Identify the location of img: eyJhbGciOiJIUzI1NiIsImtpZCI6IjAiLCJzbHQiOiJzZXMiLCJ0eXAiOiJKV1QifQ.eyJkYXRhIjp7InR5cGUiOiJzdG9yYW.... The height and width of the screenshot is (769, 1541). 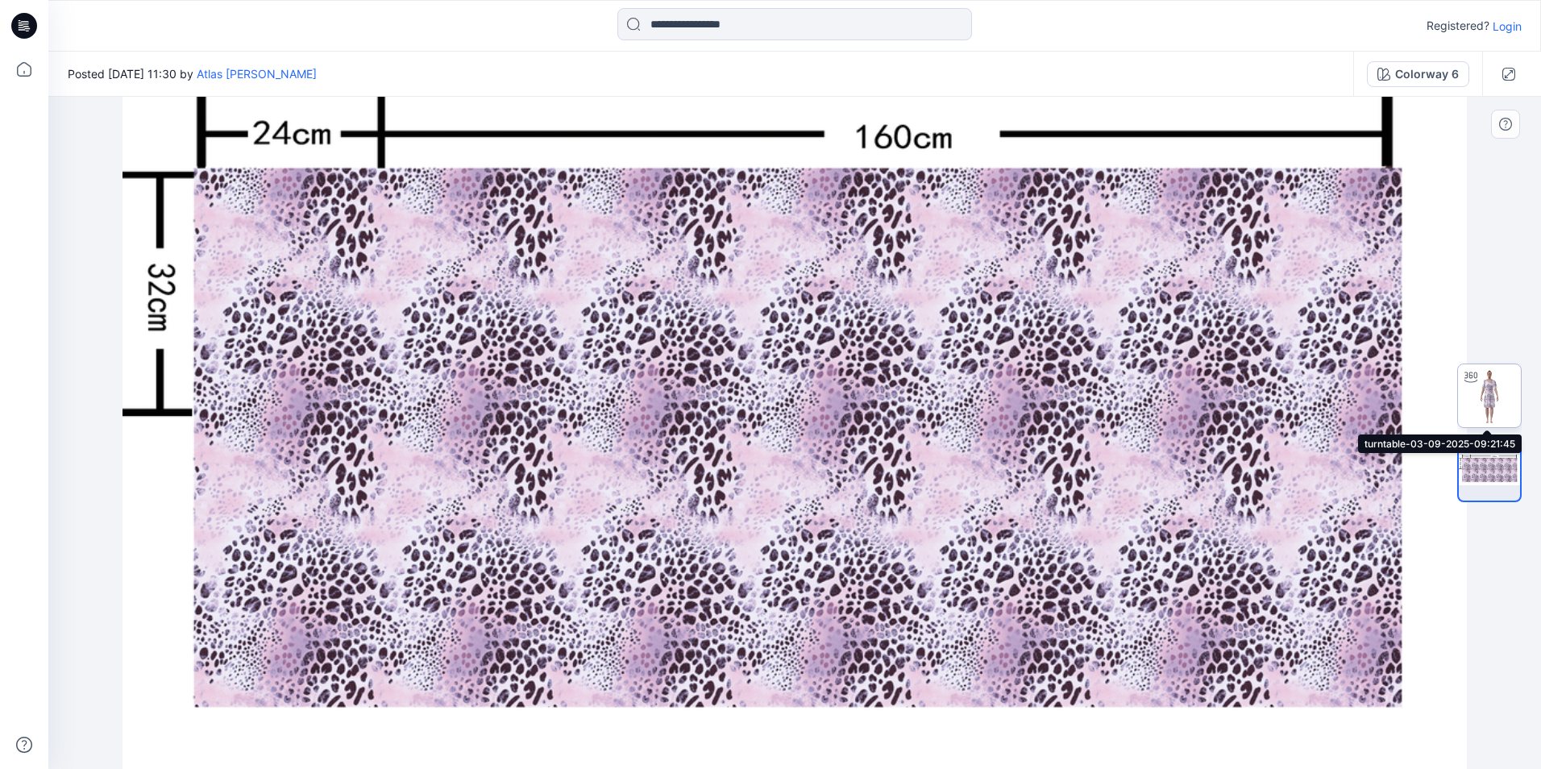
(795, 433).